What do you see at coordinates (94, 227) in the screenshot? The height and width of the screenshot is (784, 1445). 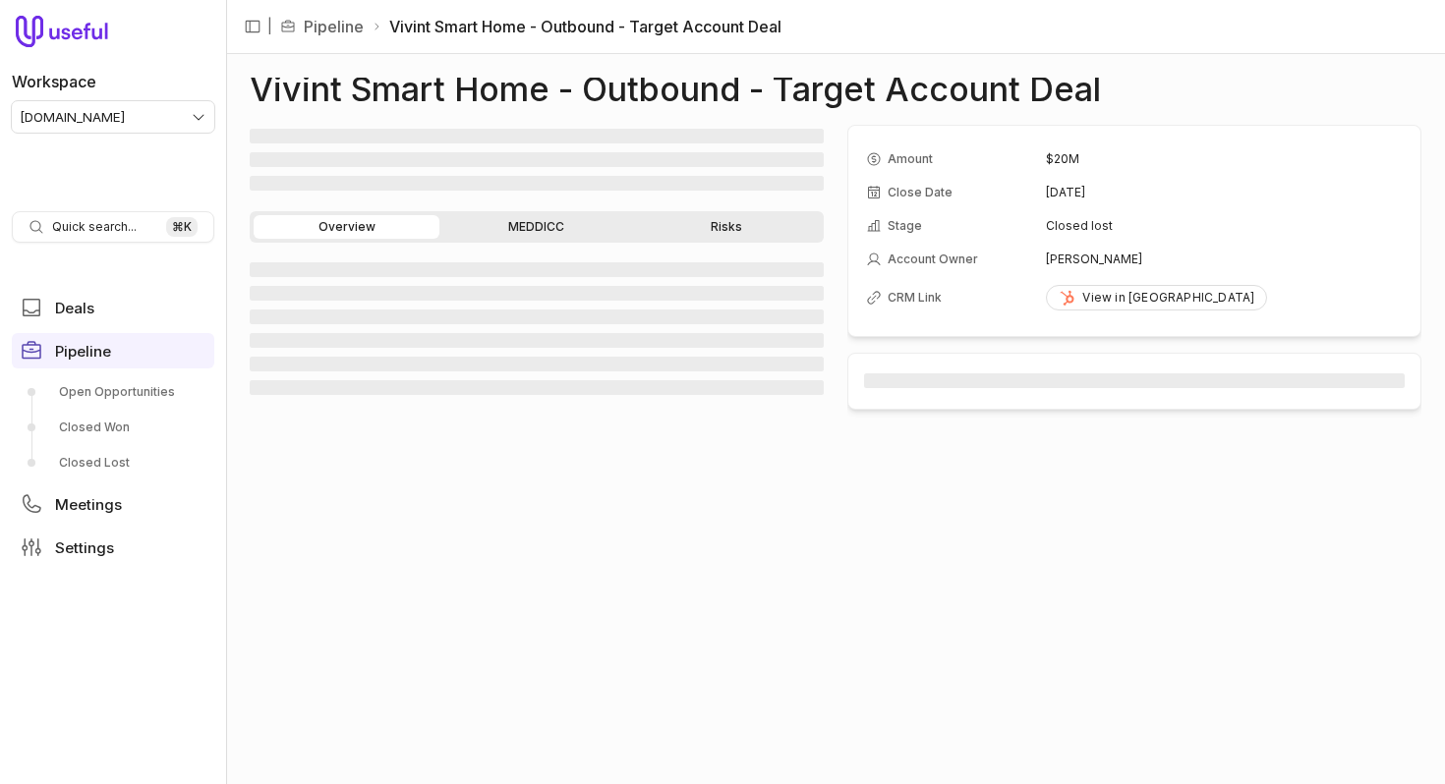 I see `span: Quick search...` at bounding box center [94, 227].